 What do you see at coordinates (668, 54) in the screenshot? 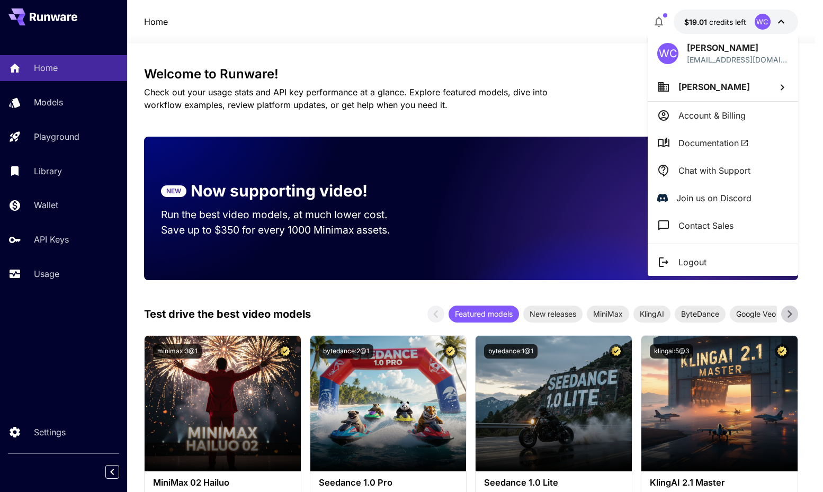
I see `div: WC` at bounding box center [668, 54].